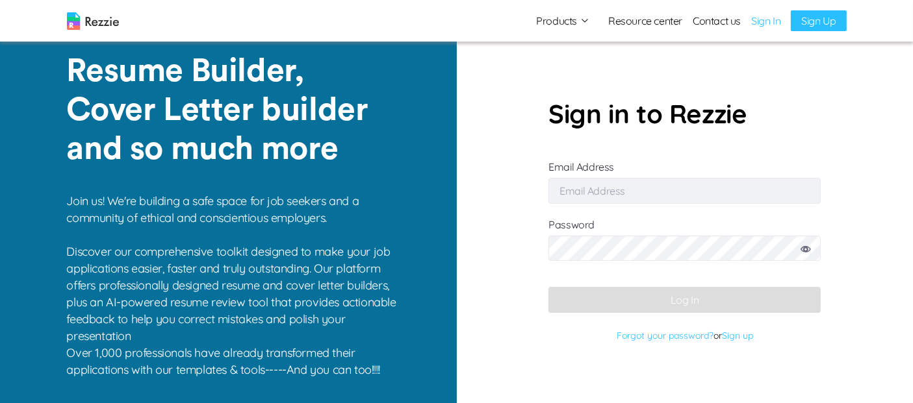 This screenshot has height=403, width=913. What do you see at coordinates (684, 114) in the screenshot?
I see `p: Sign in to Rezzie` at bounding box center [684, 114].